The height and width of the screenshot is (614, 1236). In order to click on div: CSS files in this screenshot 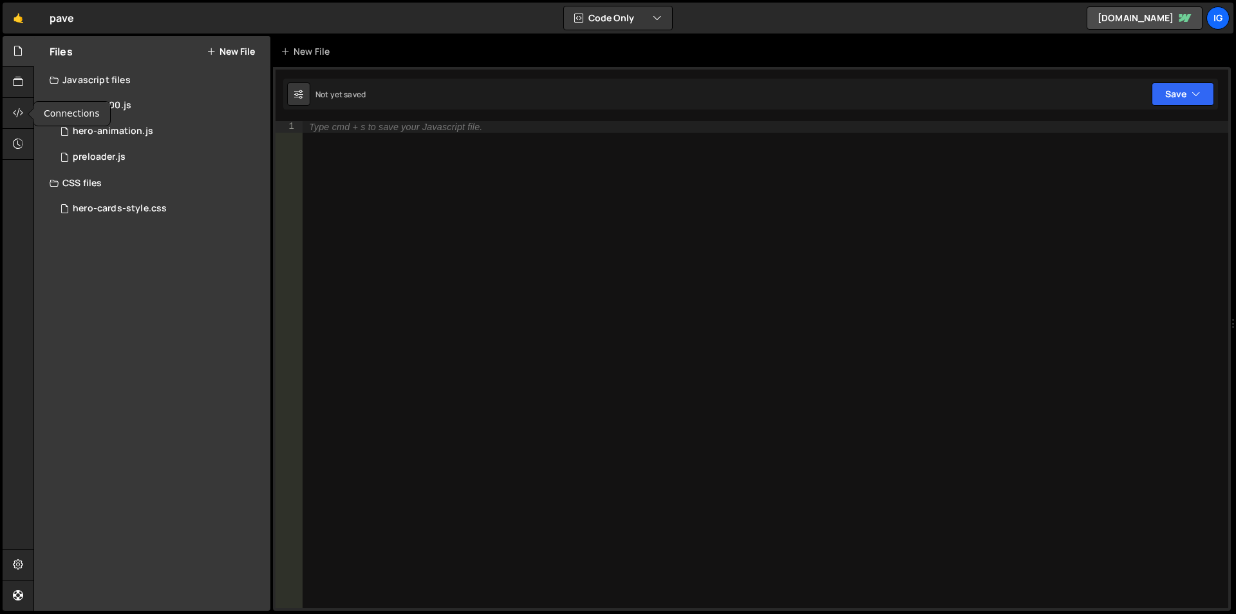, I will do `click(152, 183)`.